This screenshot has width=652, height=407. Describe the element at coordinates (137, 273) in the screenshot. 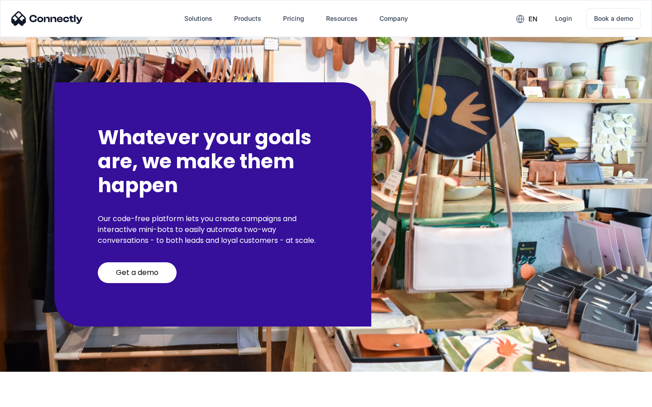

I see `div: Get a demo` at that location.